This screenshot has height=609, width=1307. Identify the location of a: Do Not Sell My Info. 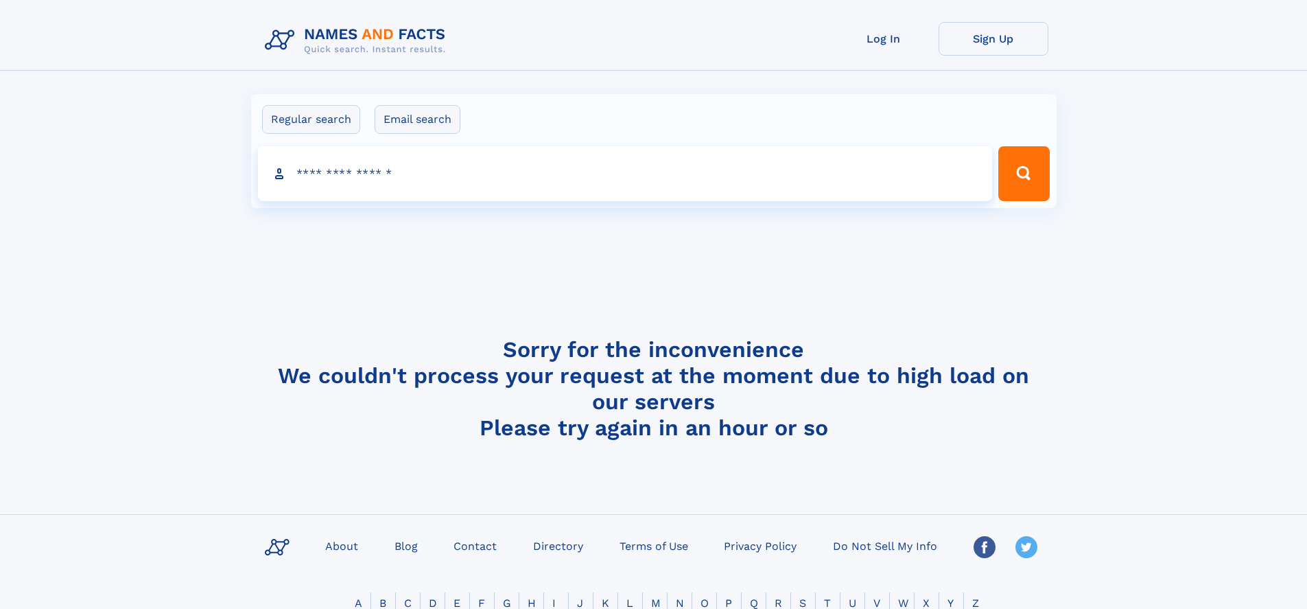
(885, 545).